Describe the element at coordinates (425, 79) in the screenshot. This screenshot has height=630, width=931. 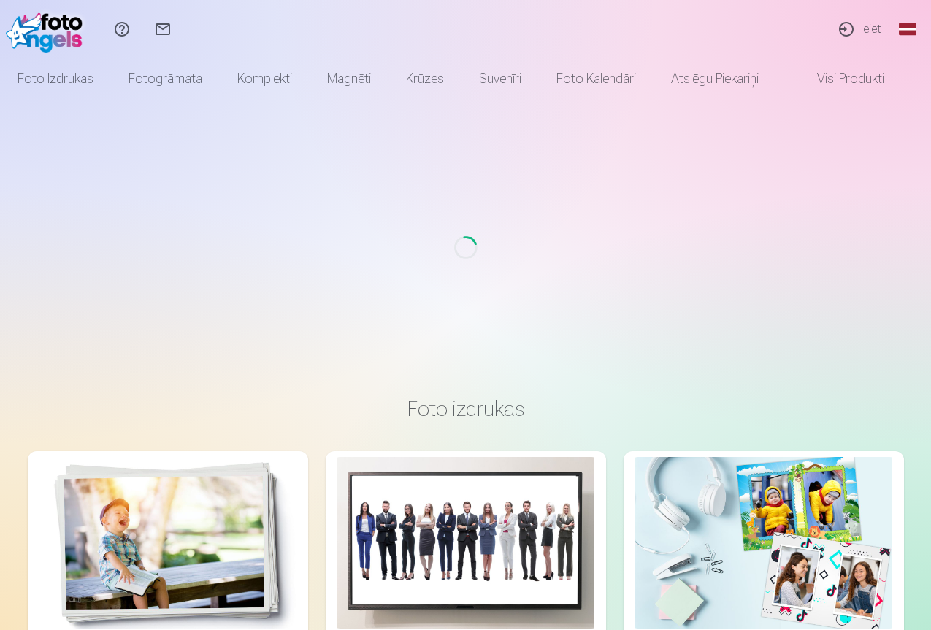
I see `a: Krūzes` at that location.